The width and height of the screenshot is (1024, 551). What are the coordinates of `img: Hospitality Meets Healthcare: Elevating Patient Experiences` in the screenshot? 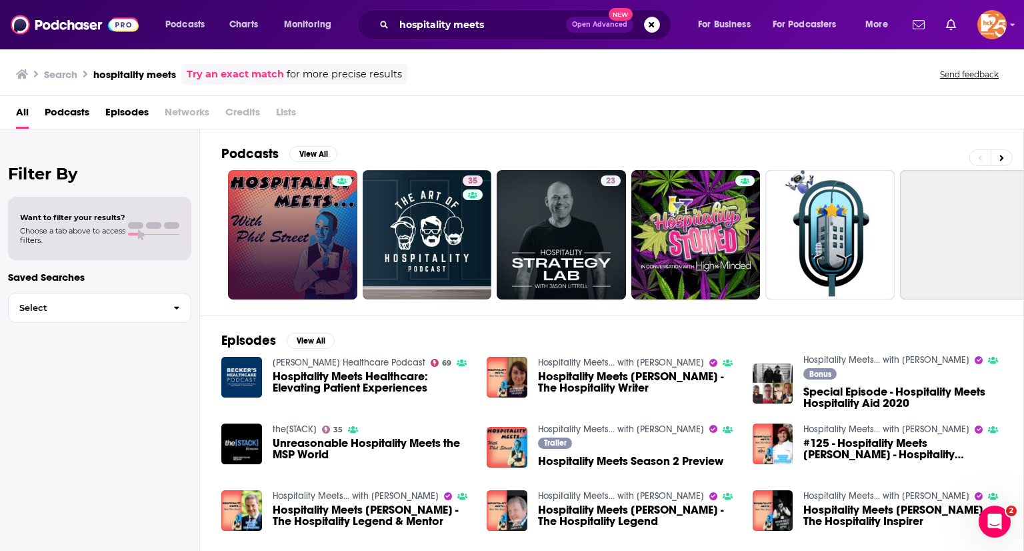 It's located at (241, 377).